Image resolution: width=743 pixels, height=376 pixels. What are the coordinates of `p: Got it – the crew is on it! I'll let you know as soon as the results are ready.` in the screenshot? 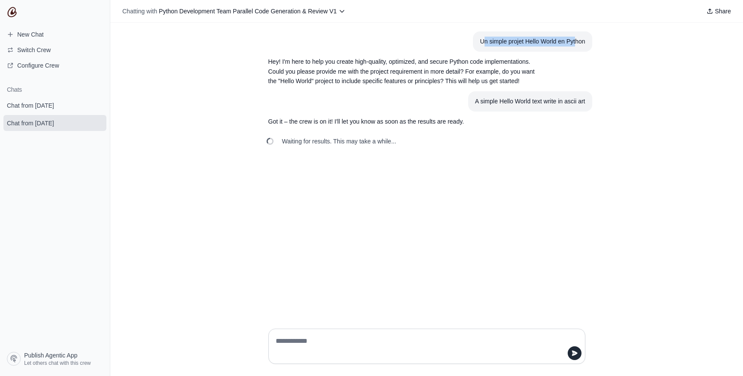 It's located at (406, 122).